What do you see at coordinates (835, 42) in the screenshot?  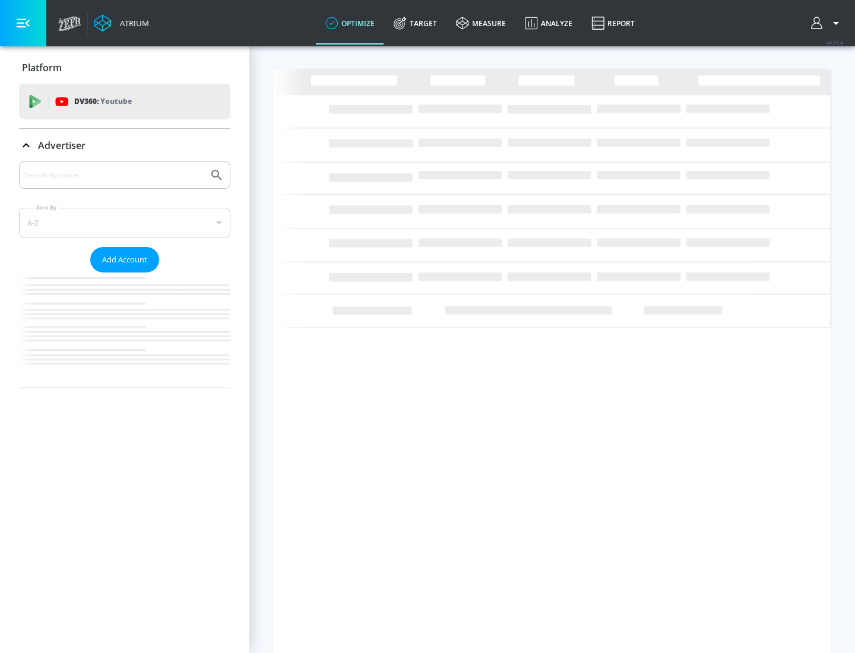 I see `span: v 4.25.4` at bounding box center [835, 42].